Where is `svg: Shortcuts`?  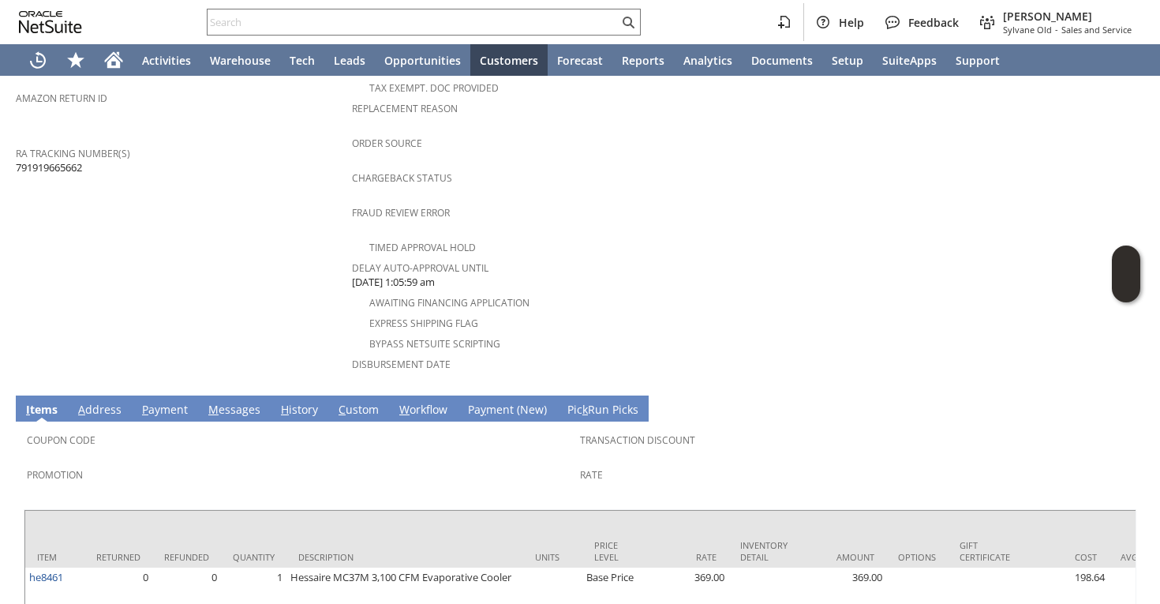 svg: Shortcuts is located at coordinates (76, 60).